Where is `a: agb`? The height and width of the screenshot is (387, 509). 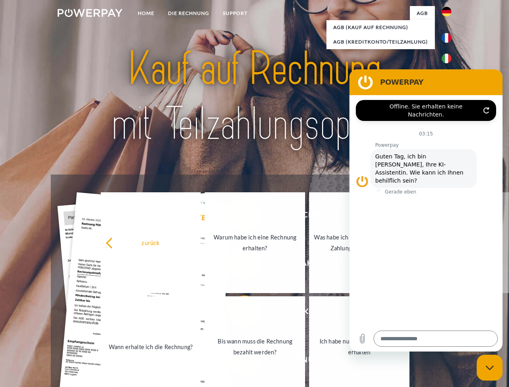 a: agb is located at coordinates (423, 13).